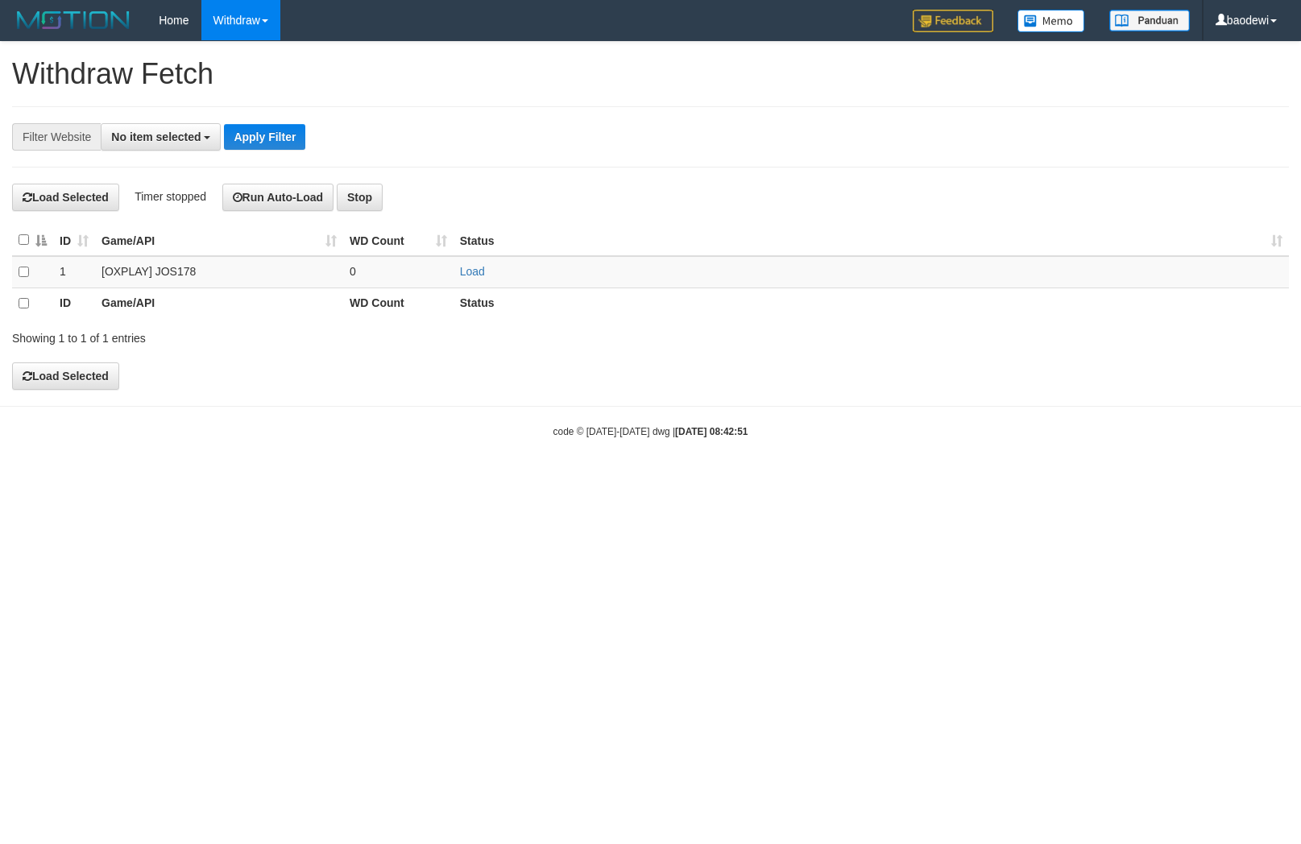  Describe the element at coordinates (73, 20) in the screenshot. I see `img: MOTION_logo.png` at that location.